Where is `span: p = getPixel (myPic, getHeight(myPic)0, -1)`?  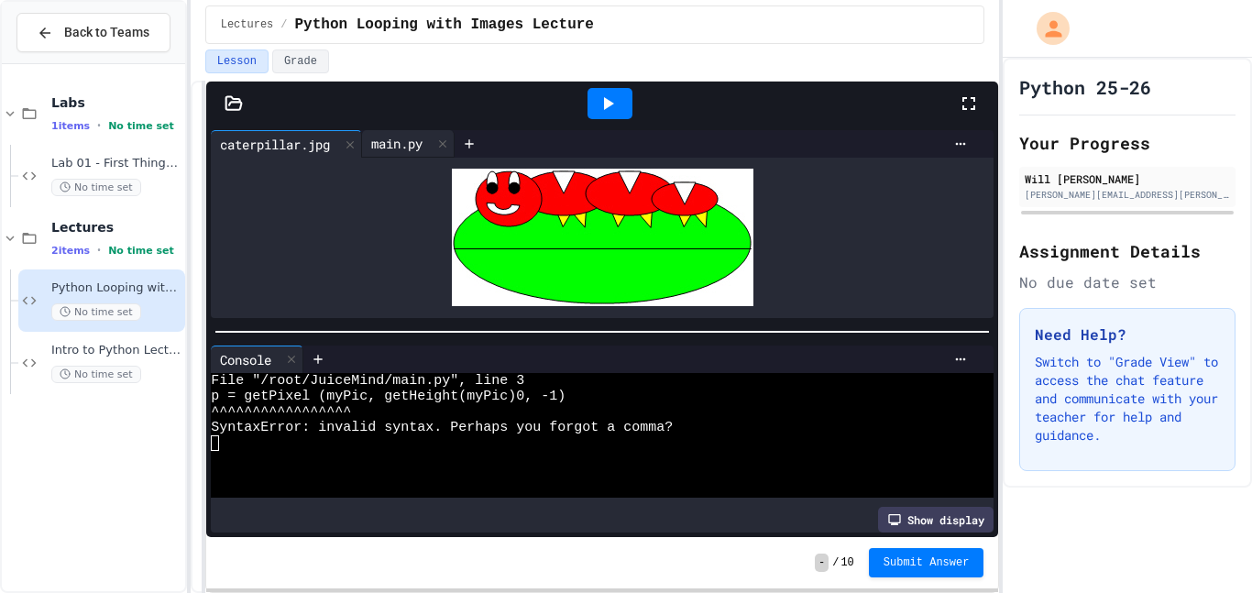
span: p = getPixel (myPic, getHeight(myPic)0, -1) is located at coordinates (388, 396).